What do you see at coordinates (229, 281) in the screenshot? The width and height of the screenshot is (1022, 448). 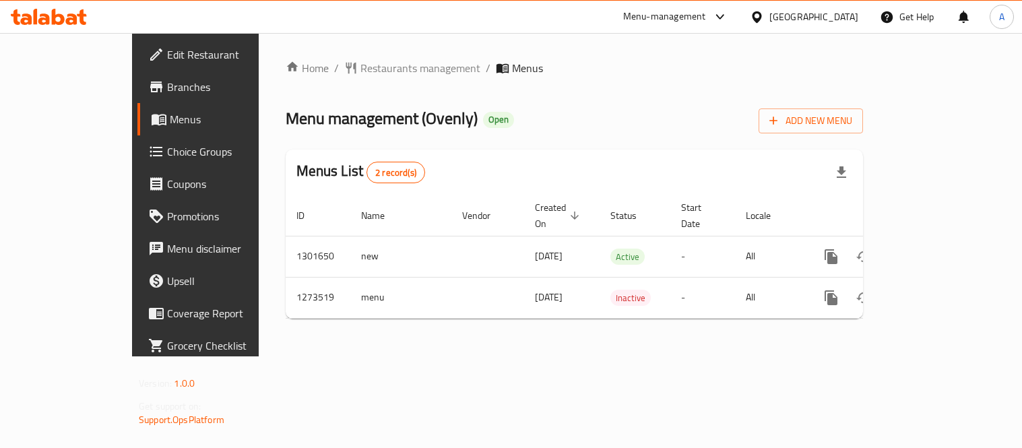 I see `span: Upsell` at bounding box center [229, 281].